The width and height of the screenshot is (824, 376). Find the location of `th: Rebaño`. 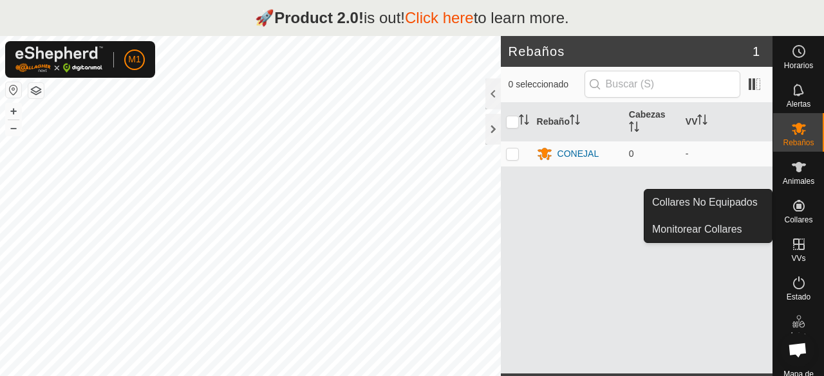

th: Rebaño is located at coordinates (577, 122).